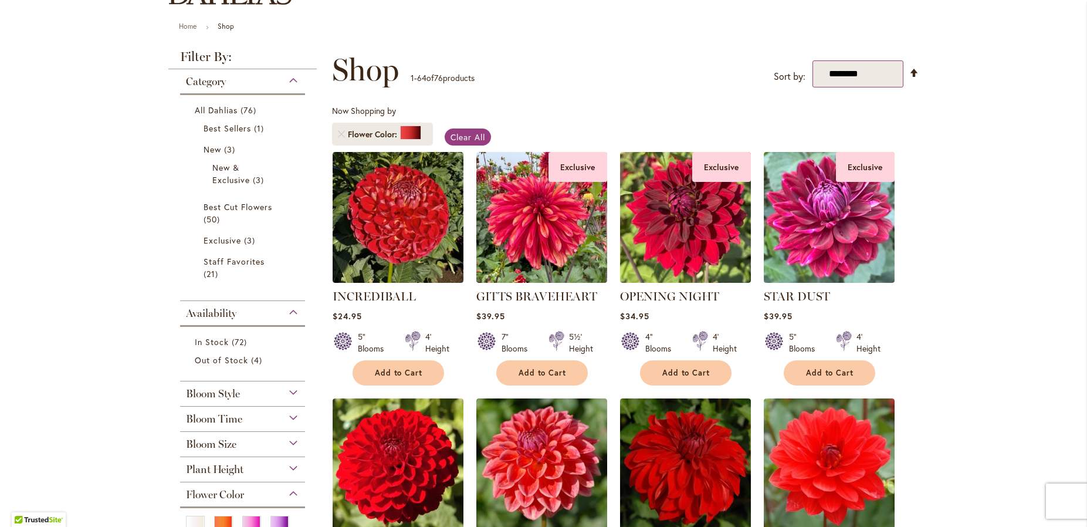  What do you see at coordinates (222, 240) in the screenshot?
I see `span: Exclusive` at bounding box center [222, 240].